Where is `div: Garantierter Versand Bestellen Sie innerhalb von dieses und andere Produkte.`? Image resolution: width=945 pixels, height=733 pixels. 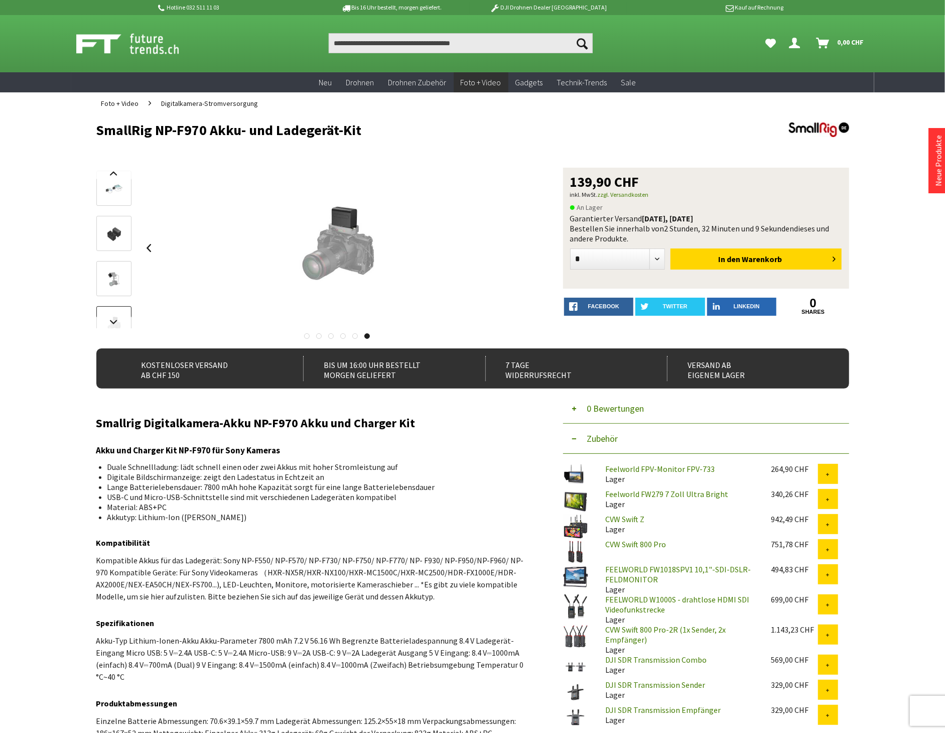
div: Garantierter Versand Bestellen Sie innerhalb von dieses und andere Produkte. is located at coordinates (706, 228).